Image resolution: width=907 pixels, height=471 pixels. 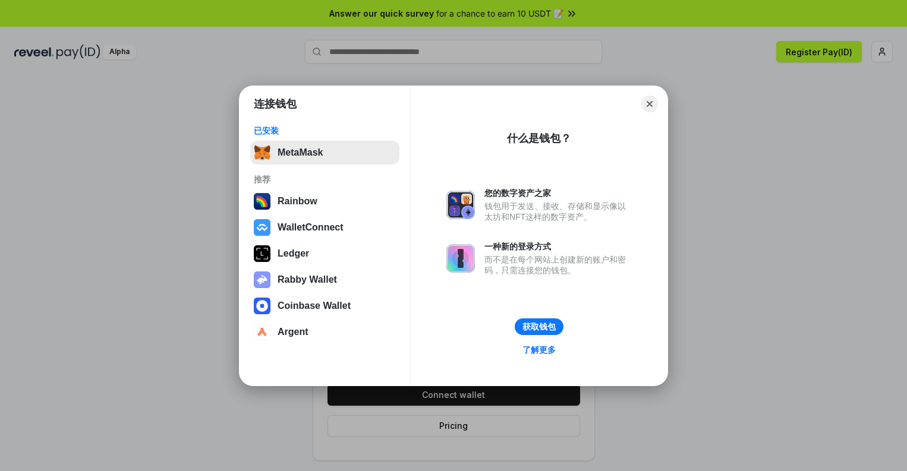 What do you see at coordinates (539, 350) in the screenshot?
I see `div: 了解更多` at bounding box center [539, 350].